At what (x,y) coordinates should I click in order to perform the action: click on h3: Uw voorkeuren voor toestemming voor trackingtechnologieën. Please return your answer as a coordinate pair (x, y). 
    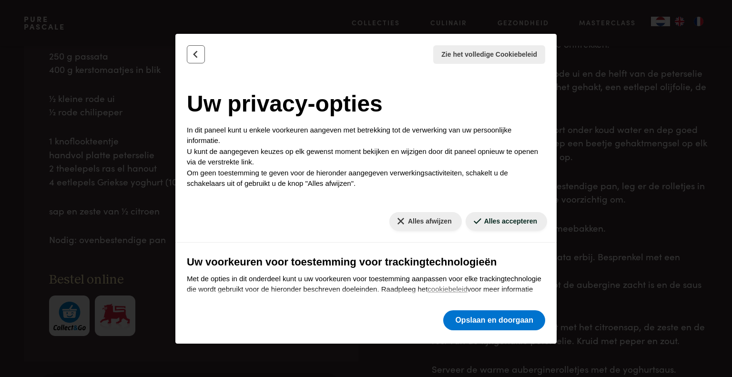
    Looking at the image, I should click on (366, 262).